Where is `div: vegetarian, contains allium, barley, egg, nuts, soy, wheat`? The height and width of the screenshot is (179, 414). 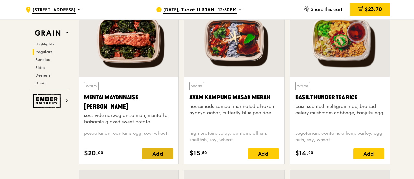 div: vegetarian, contains allium, barley, egg, nuts, soy, wheat is located at coordinates (340, 137).